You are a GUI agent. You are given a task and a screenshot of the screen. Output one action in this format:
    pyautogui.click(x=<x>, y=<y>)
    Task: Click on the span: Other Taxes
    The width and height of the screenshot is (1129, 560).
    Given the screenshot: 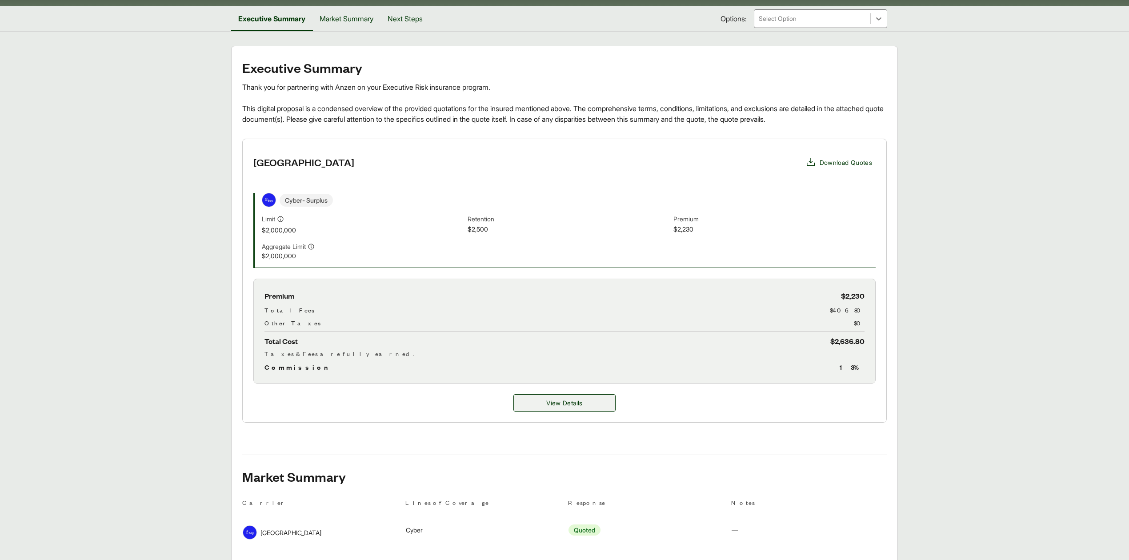 What is the action you would take?
    pyautogui.click(x=293, y=323)
    